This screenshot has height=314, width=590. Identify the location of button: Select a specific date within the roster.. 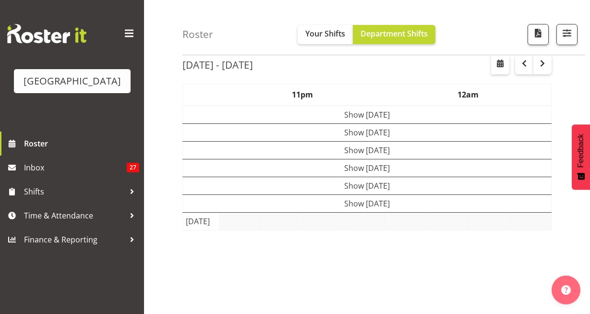
(500, 65).